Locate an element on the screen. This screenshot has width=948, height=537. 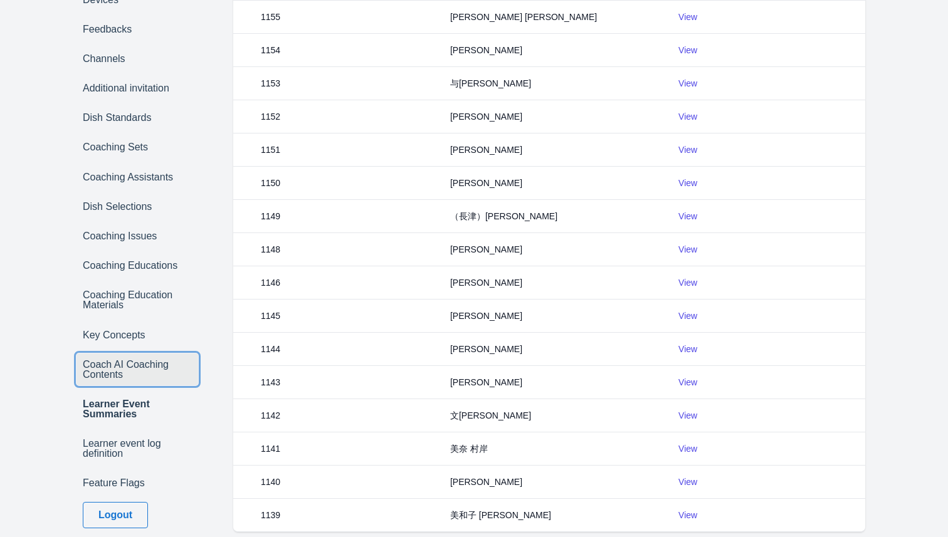
div: 1145 is located at coordinates (270, 316).